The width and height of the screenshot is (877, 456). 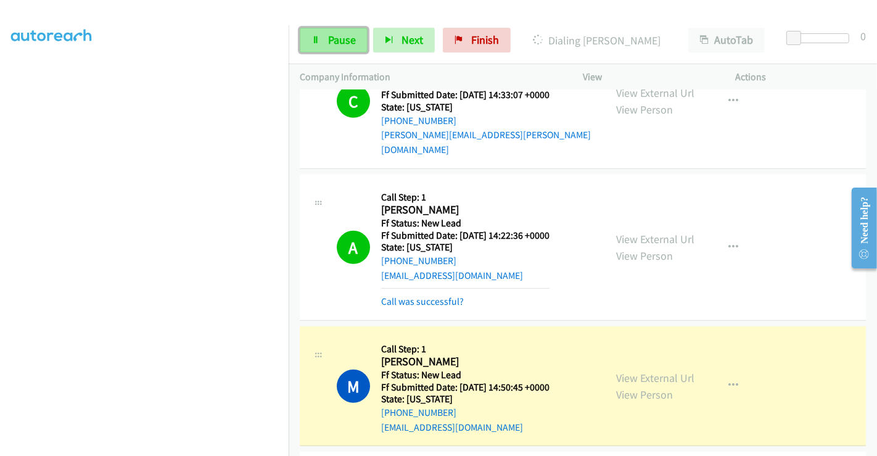 I want to click on p: Actions, so click(x=801, y=77).